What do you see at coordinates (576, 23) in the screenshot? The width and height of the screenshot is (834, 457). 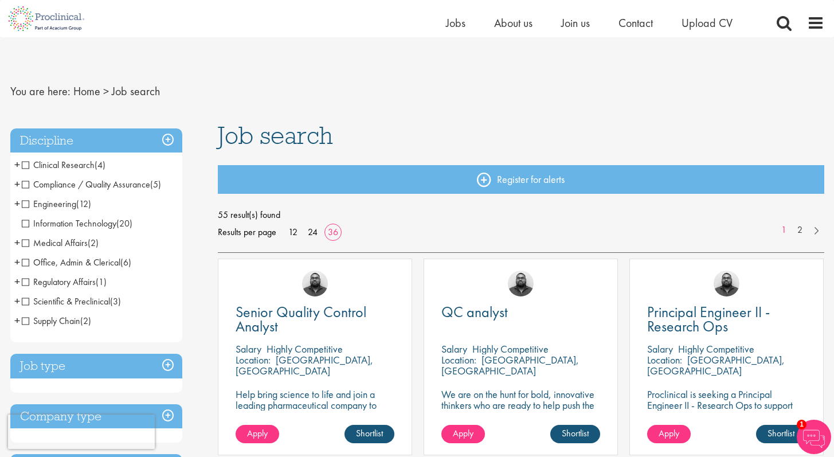 I see `a: Join us` at bounding box center [576, 23].